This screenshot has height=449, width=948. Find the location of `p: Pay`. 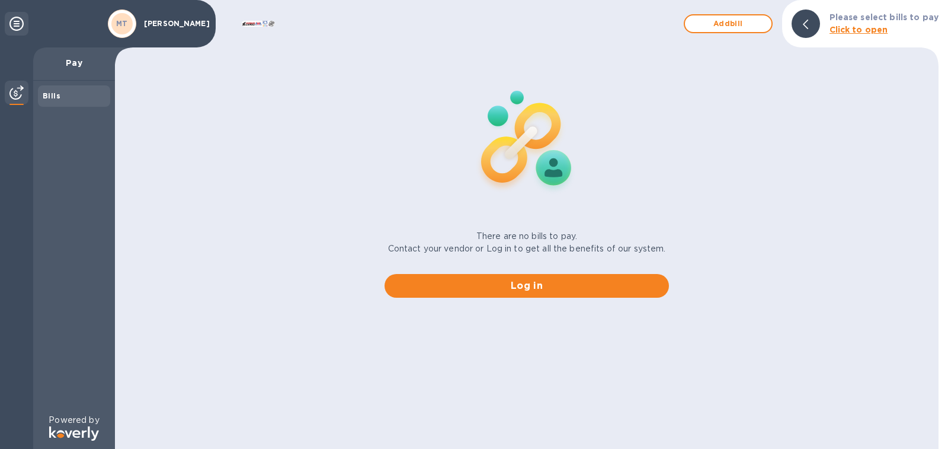

p: Pay is located at coordinates (74, 63).